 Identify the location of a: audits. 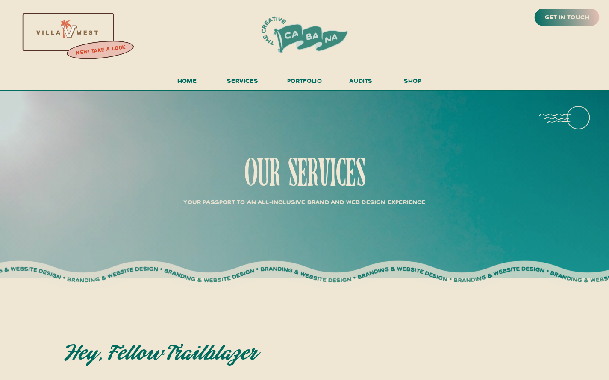
(361, 82).